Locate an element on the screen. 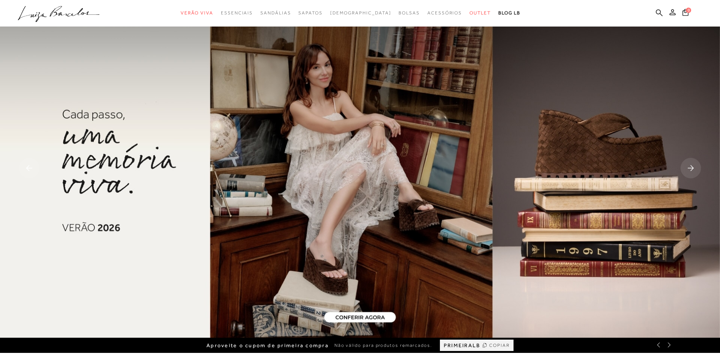 Image resolution: width=720 pixels, height=362 pixels. span: BLOG LB is located at coordinates (509, 13).